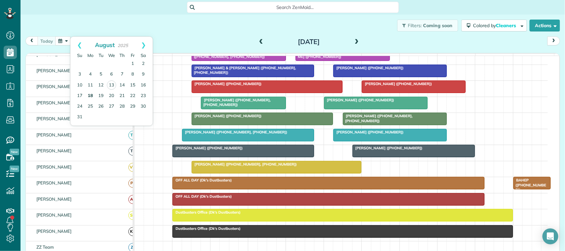 This screenshot has height=251, width=565. Describe the element at coordinates (495, 25) in the screenshot. I see `span: Colored by` at that location.